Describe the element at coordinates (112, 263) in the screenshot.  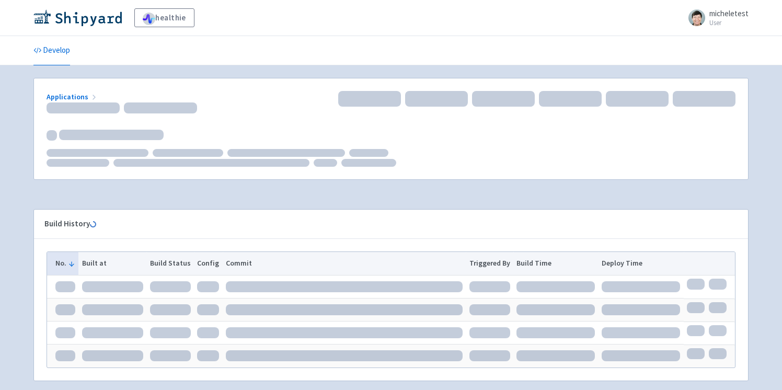
I see `th: Built at` at that location.